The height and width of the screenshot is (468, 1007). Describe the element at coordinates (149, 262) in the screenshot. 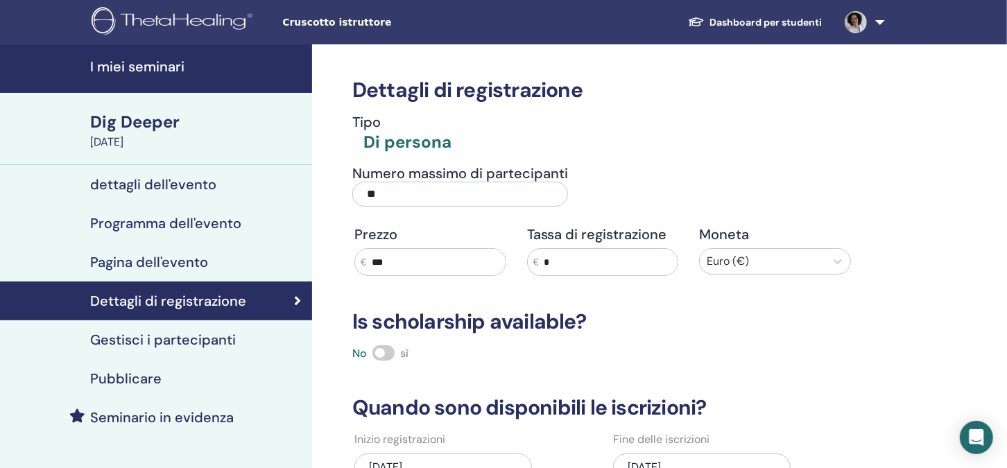

I see `h4: Pagina dell'evento` at that location.